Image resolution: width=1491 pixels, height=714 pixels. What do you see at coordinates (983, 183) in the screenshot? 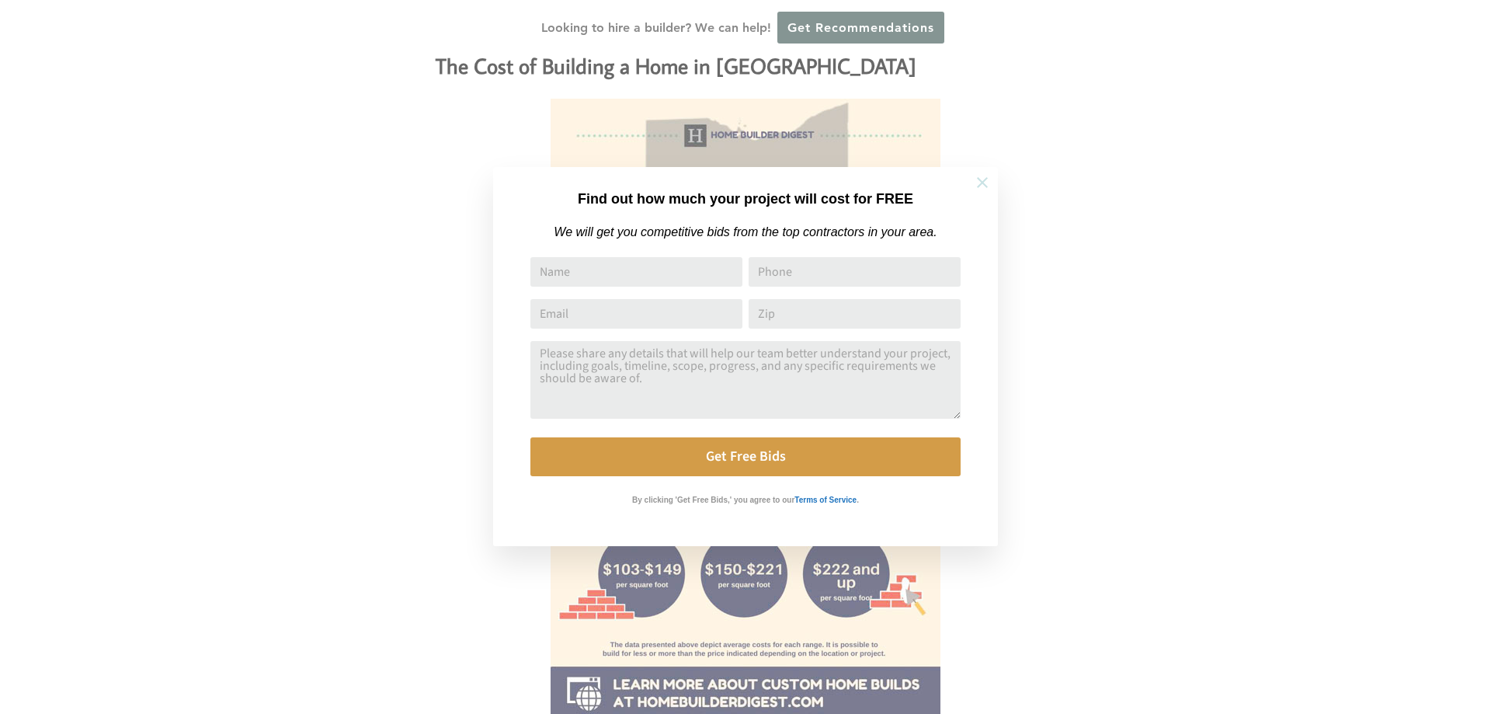
I see `button: Close` at bounding box center [983, 183].